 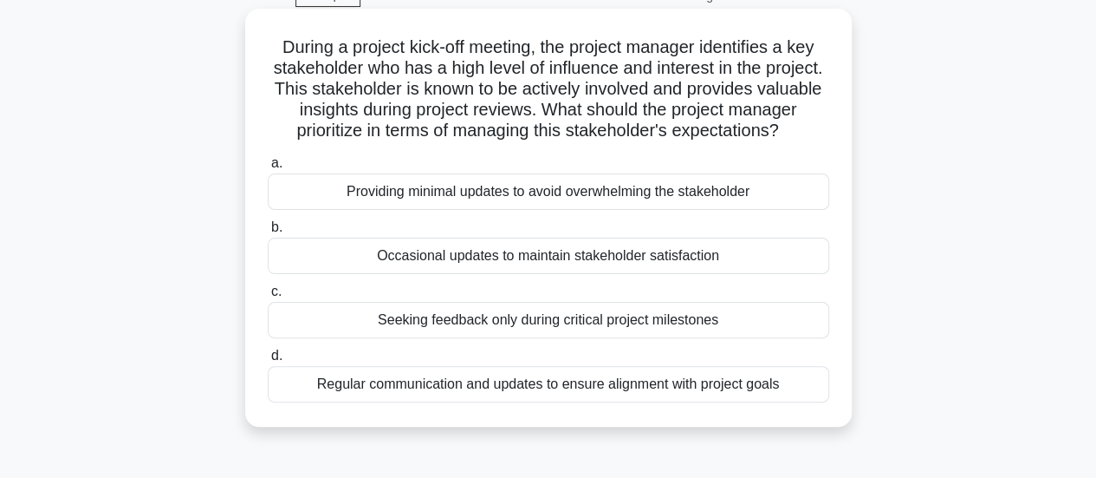 What do you see at coordinates (276, 354) in the screenshot?
I see `span: d.` at bounding box center [276, 354].